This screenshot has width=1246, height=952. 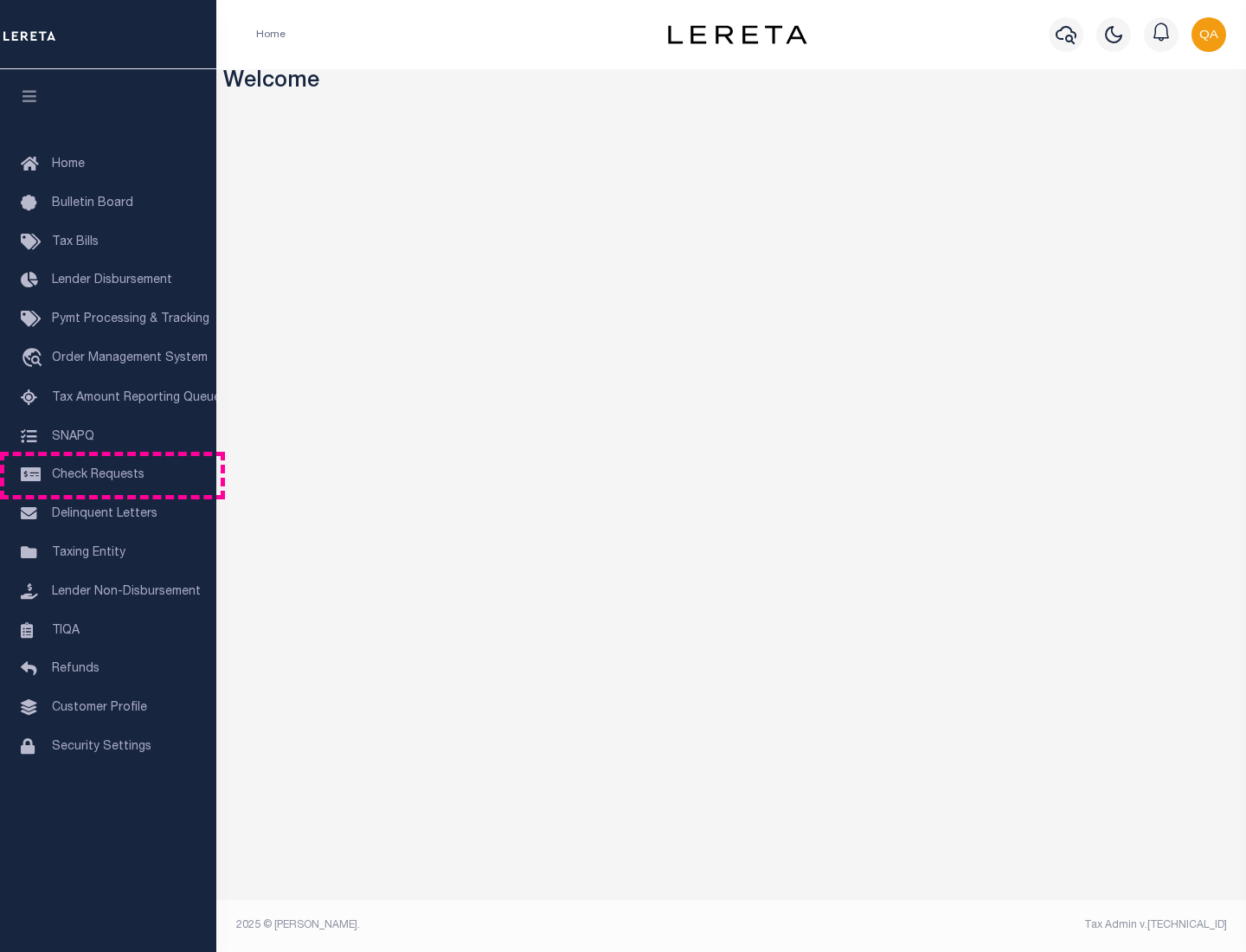 I want to click on span: Order Management System, so click(x=130, y=358).